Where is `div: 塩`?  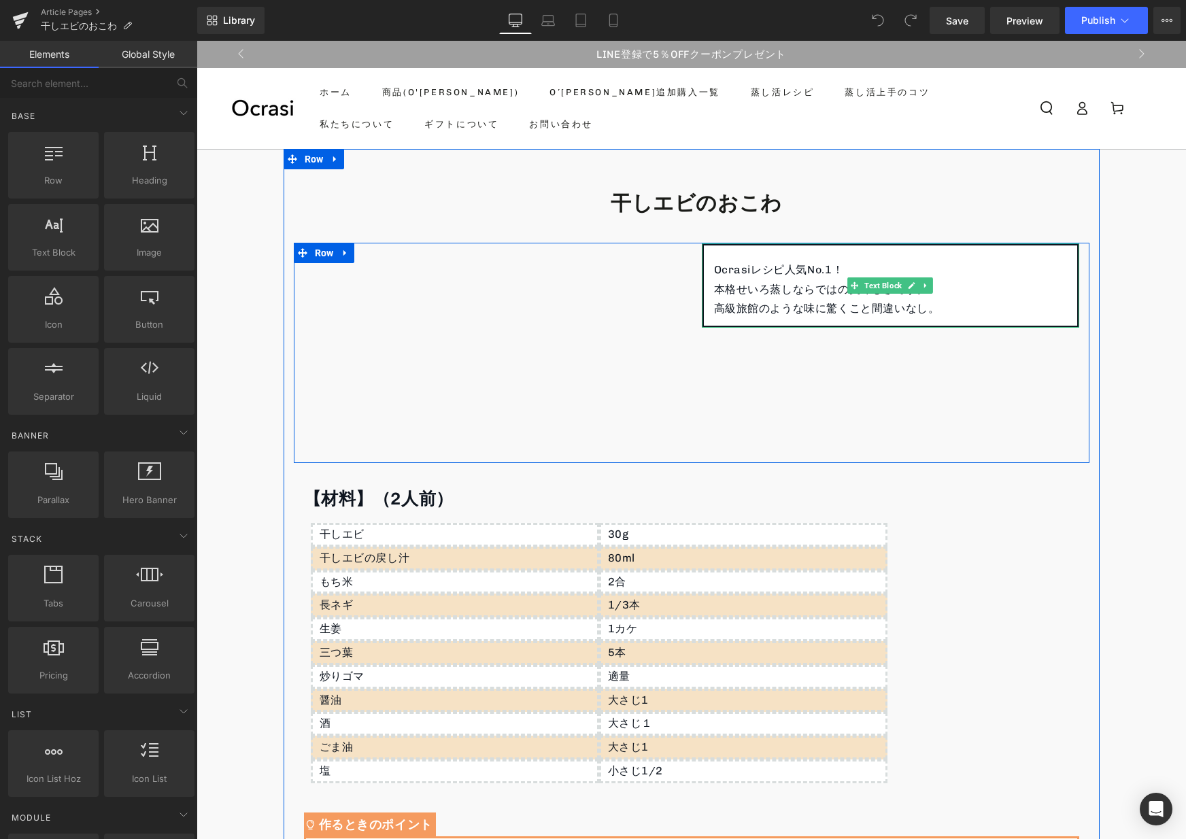
div: 塩 is located at coordinates (258, 731).